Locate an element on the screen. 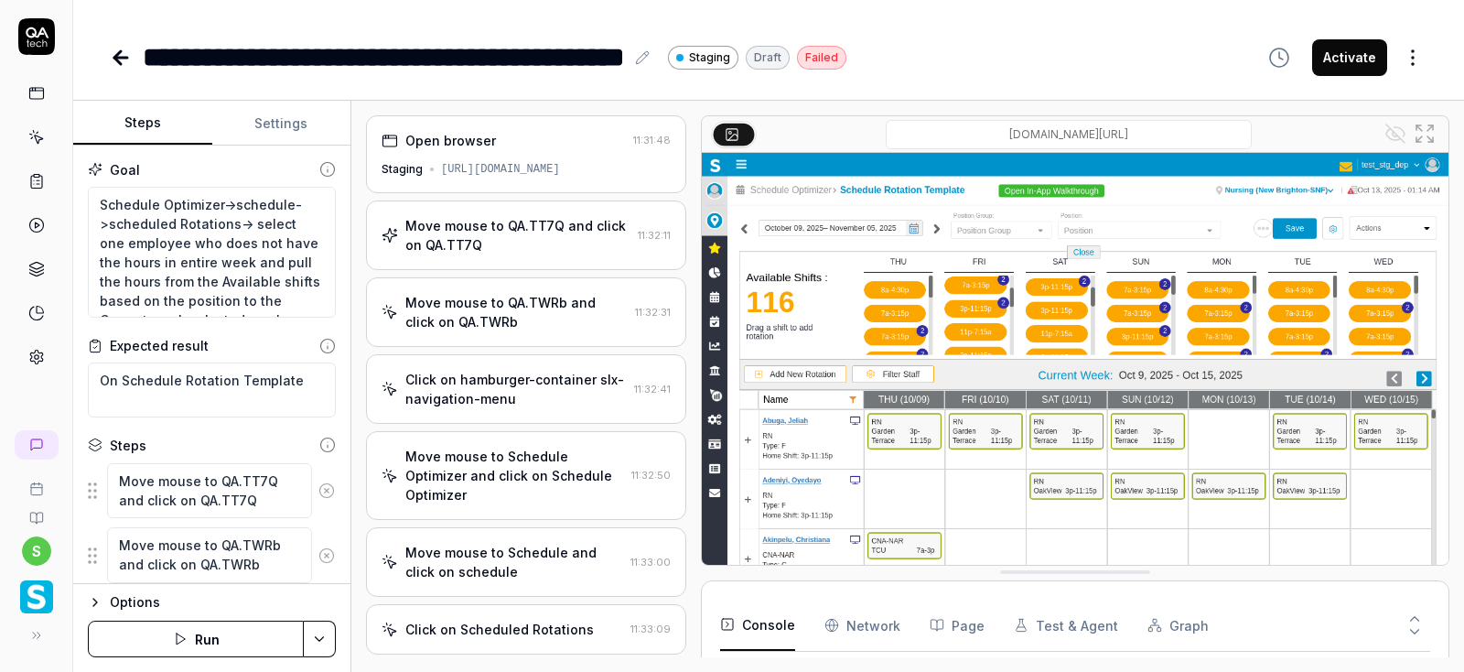  button: Graph is located at coordinates (1178, 625).